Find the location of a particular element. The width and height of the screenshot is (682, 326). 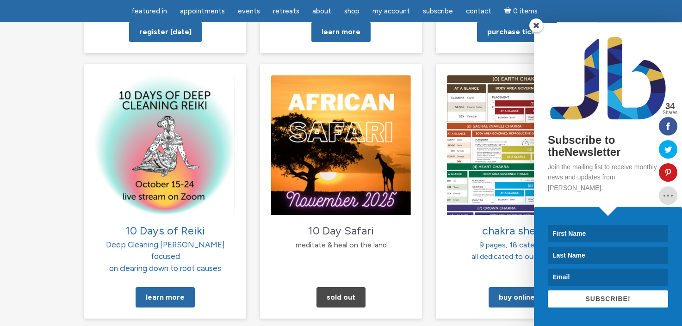

input: Email is located at coordinates (608, 277).